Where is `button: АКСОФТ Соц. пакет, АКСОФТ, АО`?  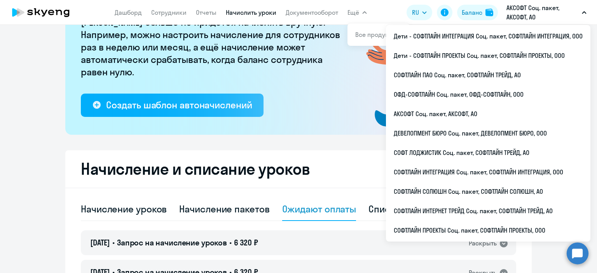
button: АКСОФТ Соц. пакет, АКСОФТ, АО is located at coordinates (547, 12).